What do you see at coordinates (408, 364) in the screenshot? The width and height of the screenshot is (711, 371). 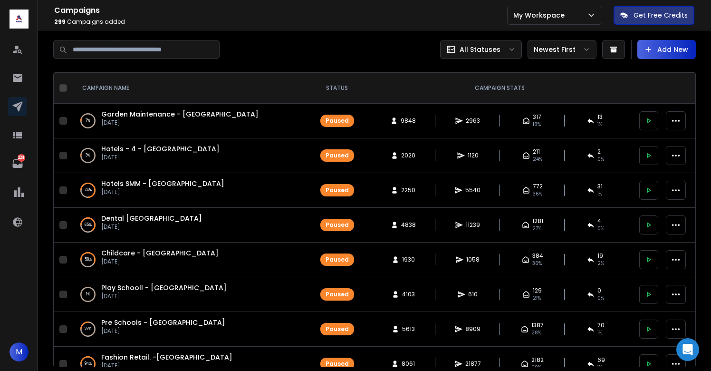 I see `span: 8061` at bounding box center [408, 364].